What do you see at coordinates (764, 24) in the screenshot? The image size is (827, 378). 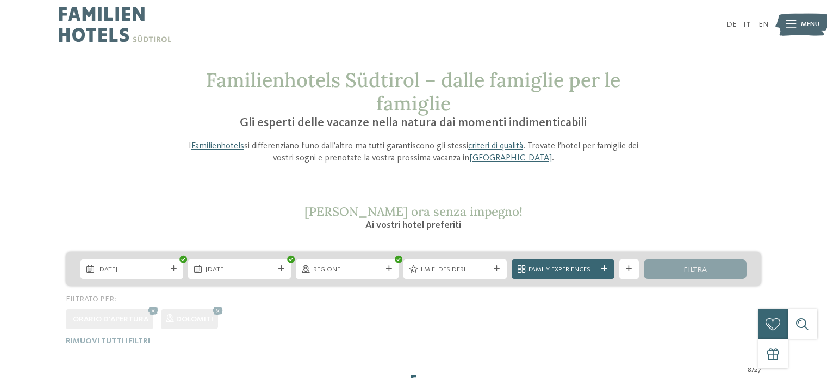 I see `a: EN` at bounding box center [764, 24].